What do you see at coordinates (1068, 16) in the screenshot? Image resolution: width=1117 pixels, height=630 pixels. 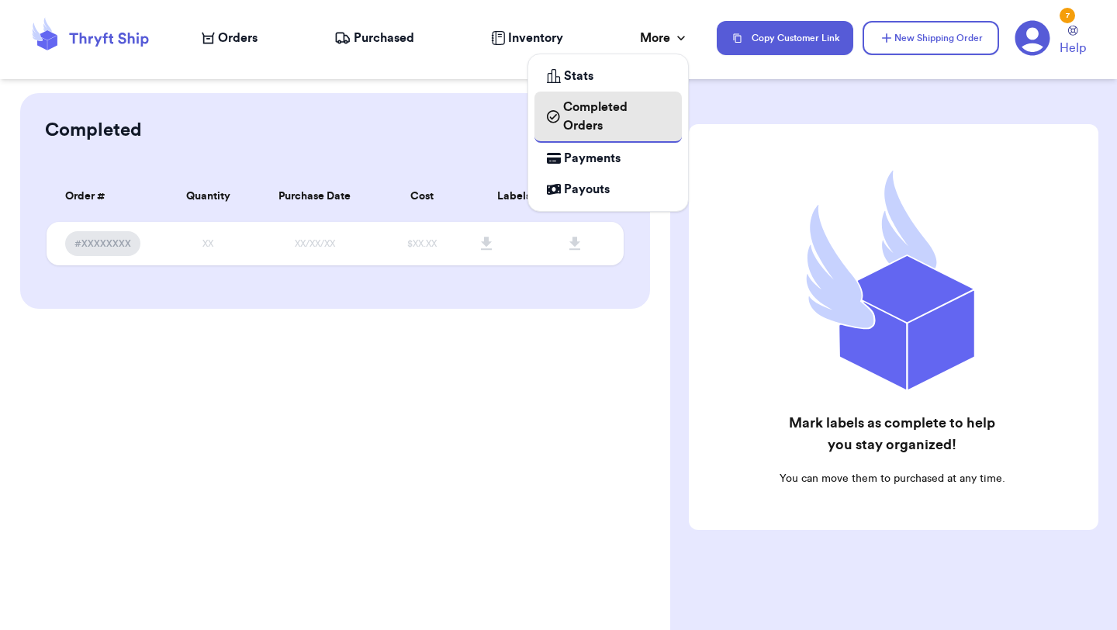 I see `div: 7` at bounding box center [1068, 16].